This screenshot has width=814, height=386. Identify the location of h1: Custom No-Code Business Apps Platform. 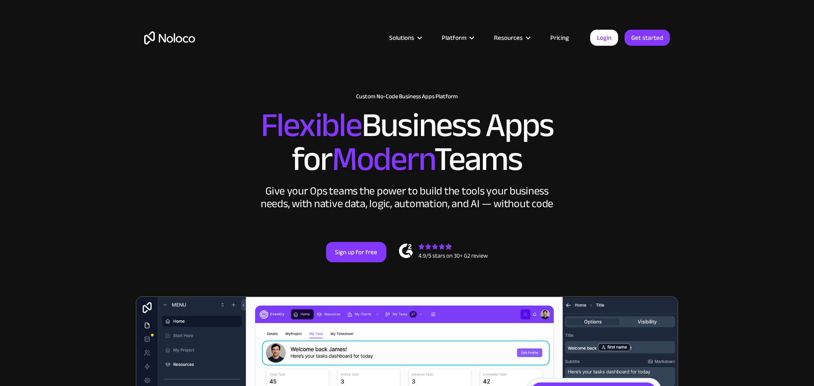
(407, 97).